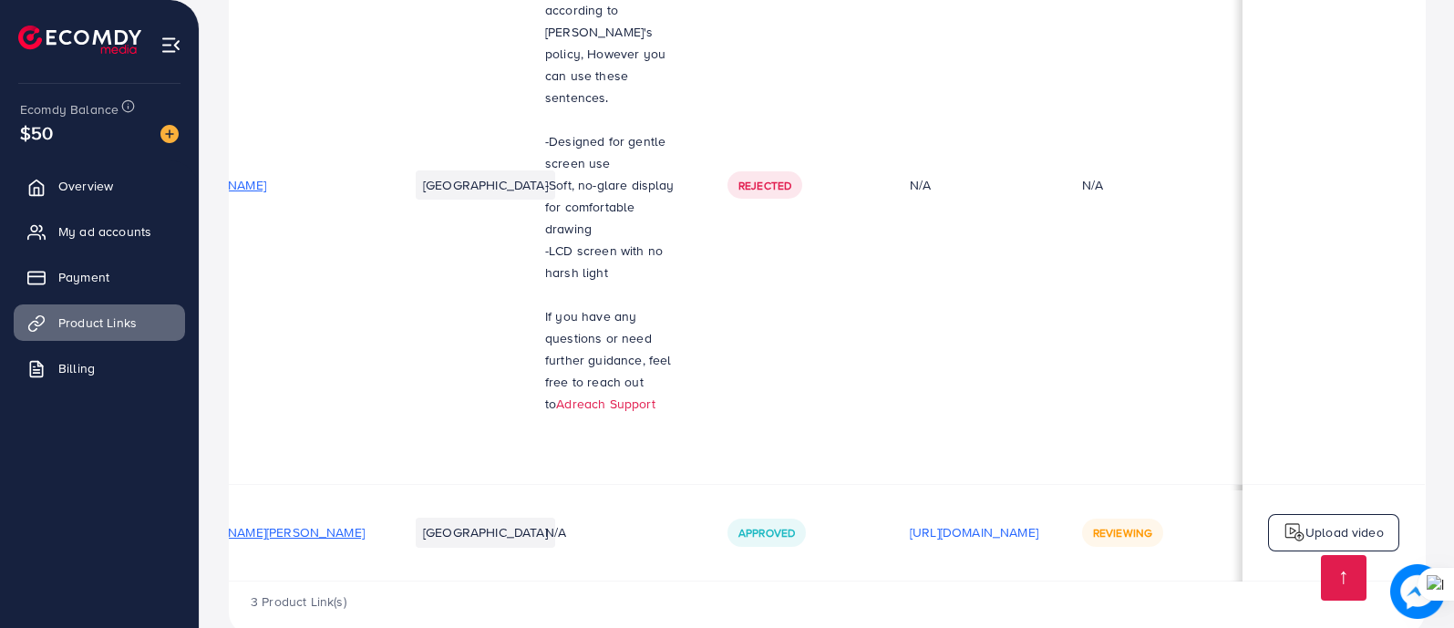 The width and height of the screenshot is (1454, 628). Describe the element at coordinates (79, 39) in the screenshot. I see `a: logo` at that location.